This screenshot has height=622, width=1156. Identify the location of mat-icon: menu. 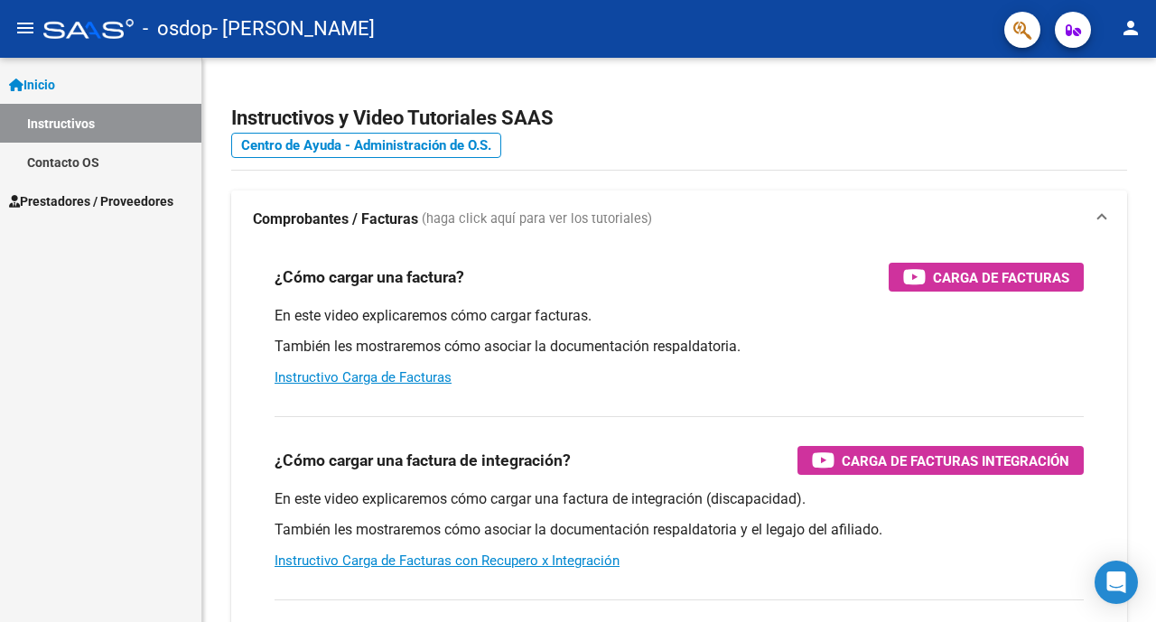
(25, 28).